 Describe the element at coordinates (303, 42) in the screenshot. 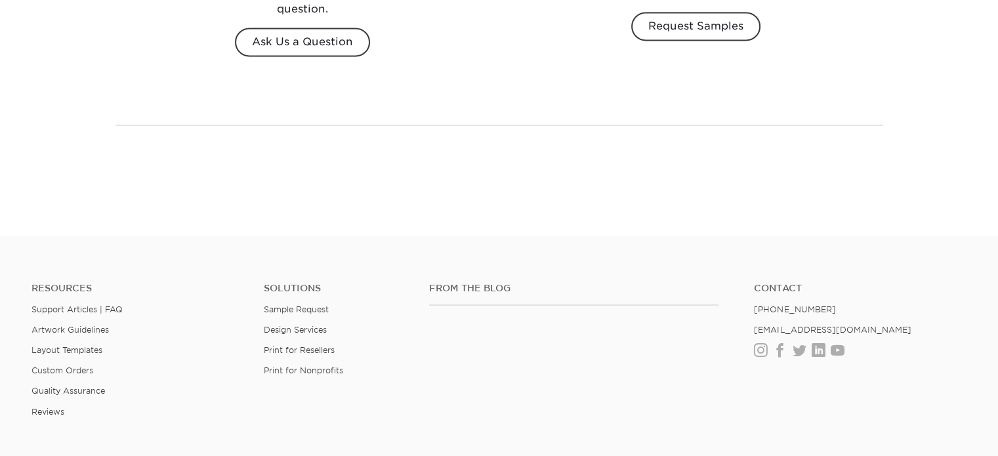

I see `span: Ask Us a Question` at that location.